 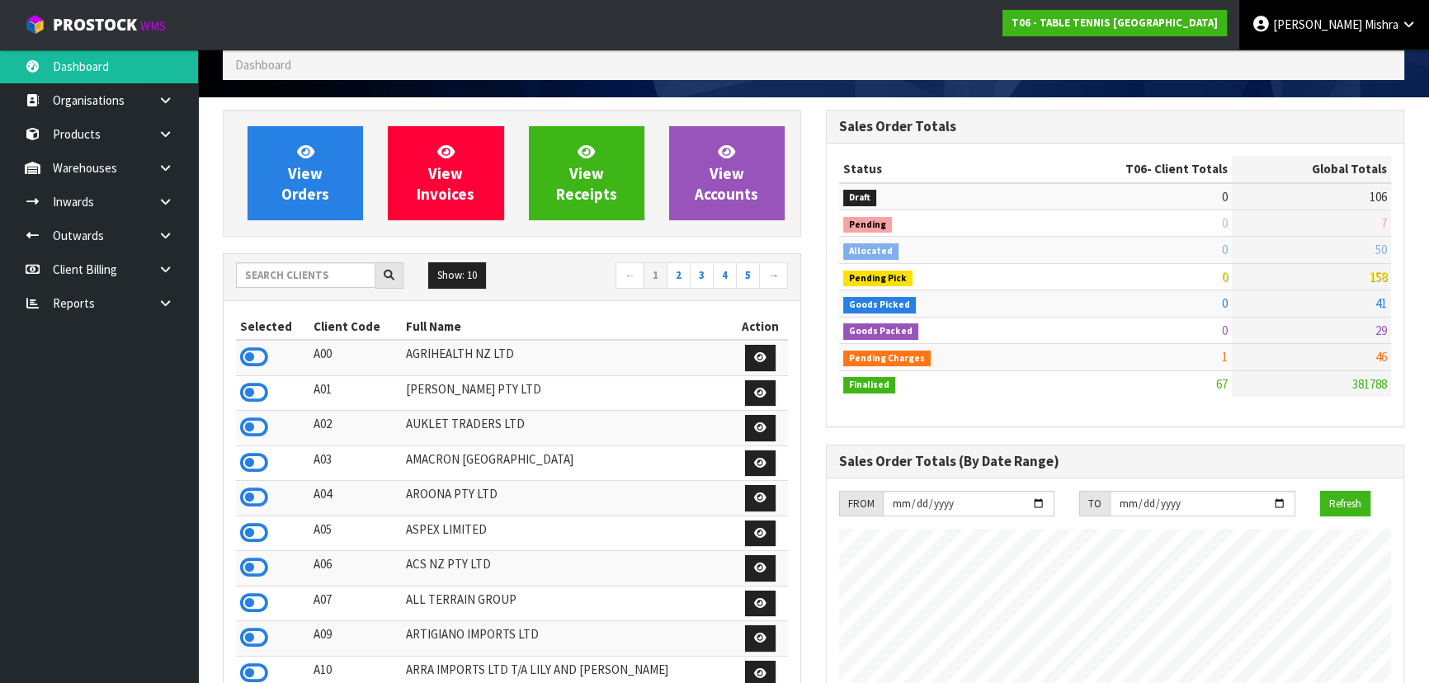 I want to click on span: 41, so click(x=1381, y=303).